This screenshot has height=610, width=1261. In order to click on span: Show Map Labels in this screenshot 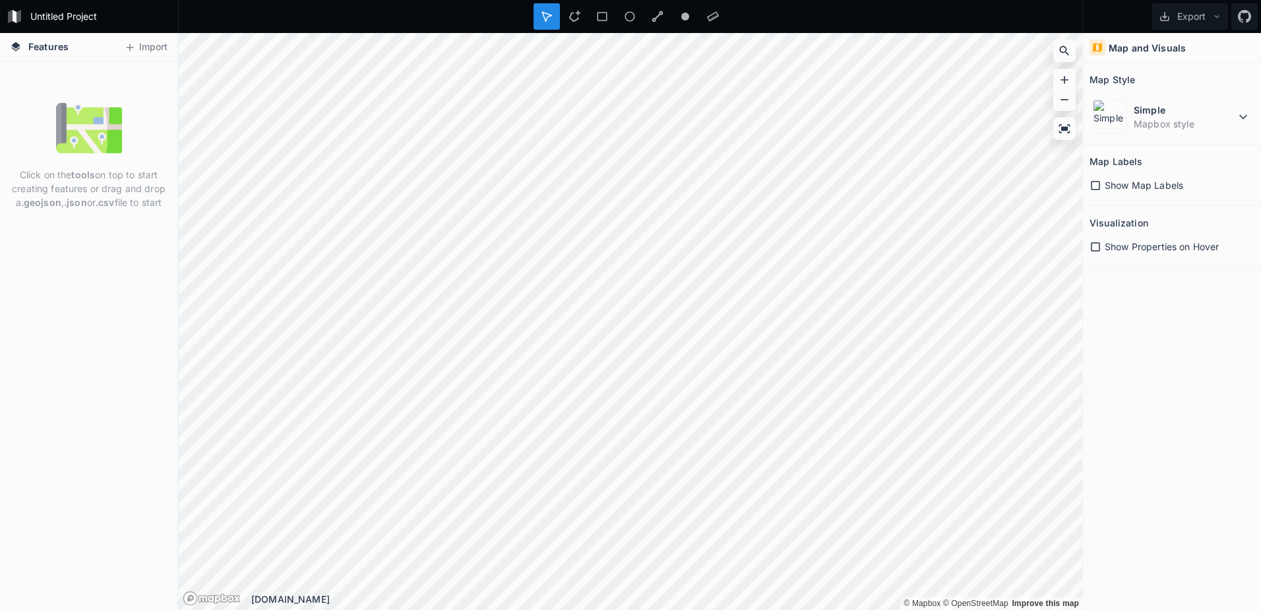, I will do `click(1144, 185)`.